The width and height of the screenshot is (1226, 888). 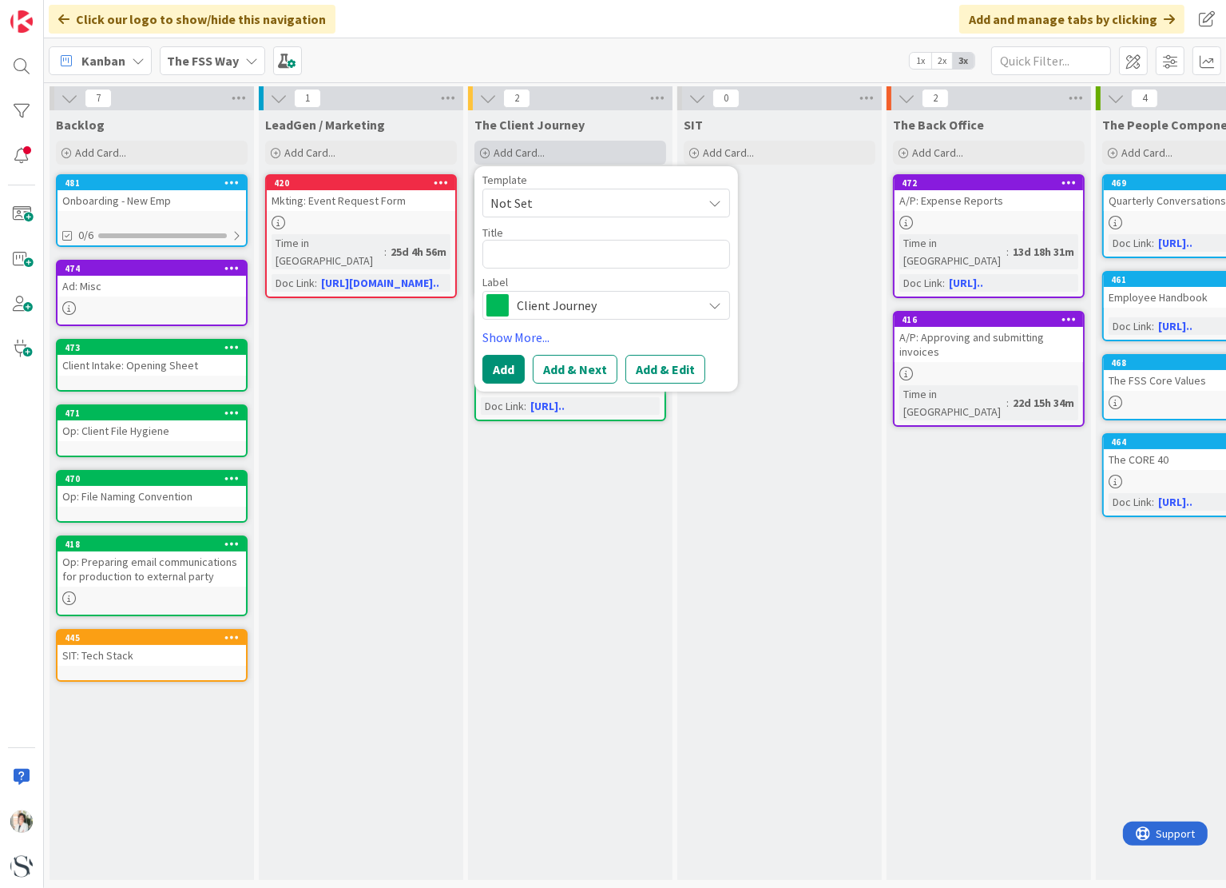 I want to click on div: Mkting: Event Request Form, so click(x=361, y=201).